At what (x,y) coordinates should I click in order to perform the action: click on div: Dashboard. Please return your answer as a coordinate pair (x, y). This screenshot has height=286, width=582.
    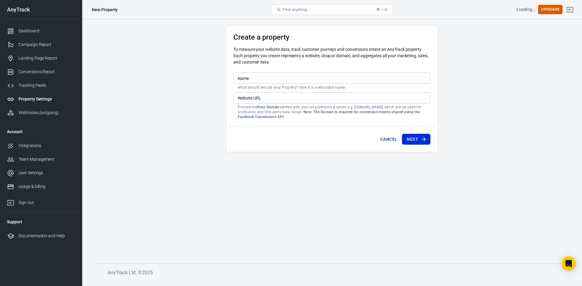
    Looking at the image, I should click on (47, 31).